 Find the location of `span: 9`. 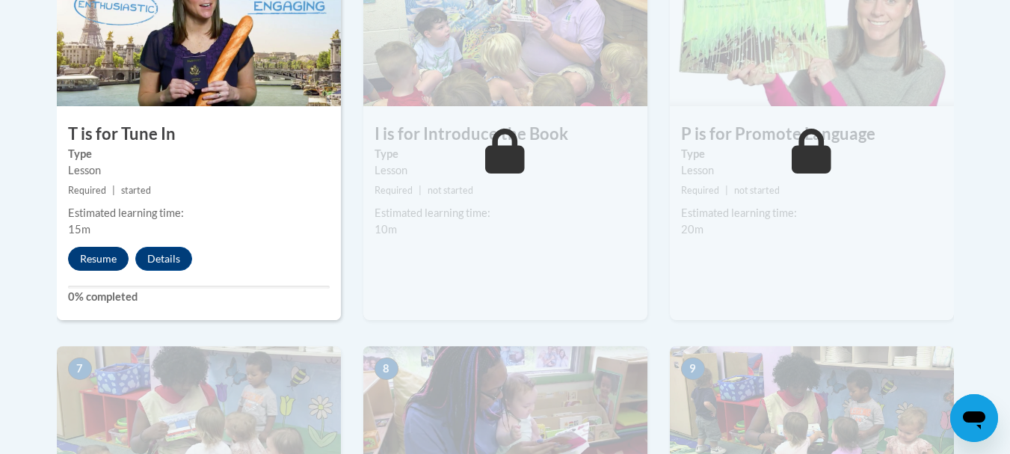

span: 9 is located at coordinates (693, 369).